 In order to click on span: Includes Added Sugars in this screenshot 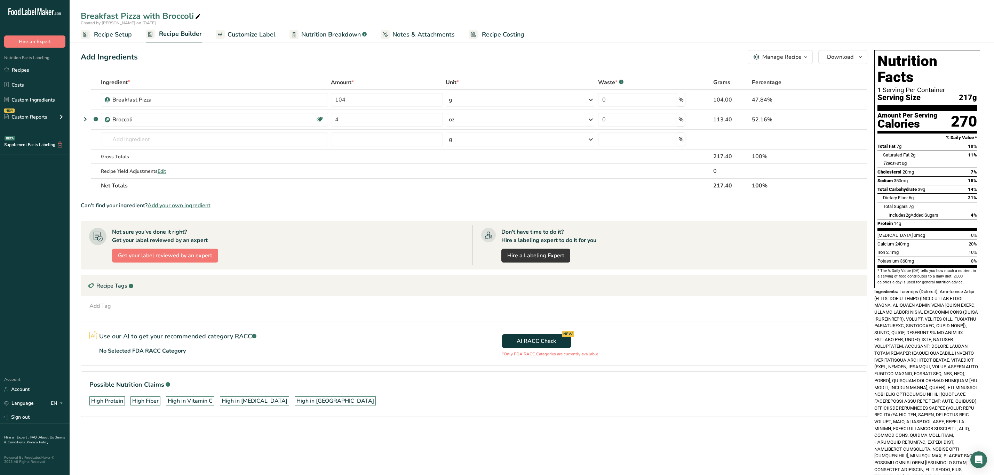, I will do `click(913, 215)`.